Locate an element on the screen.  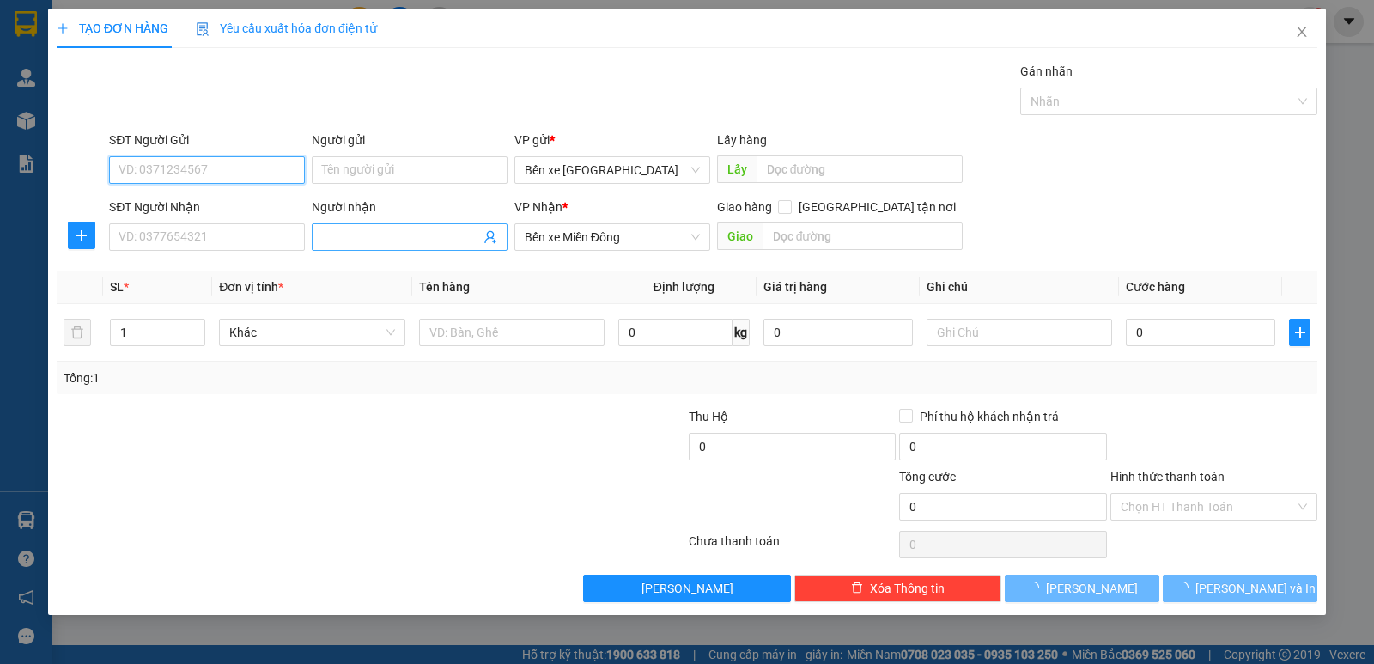
span: Đơn vị tính is located at coordinates (251, 287).